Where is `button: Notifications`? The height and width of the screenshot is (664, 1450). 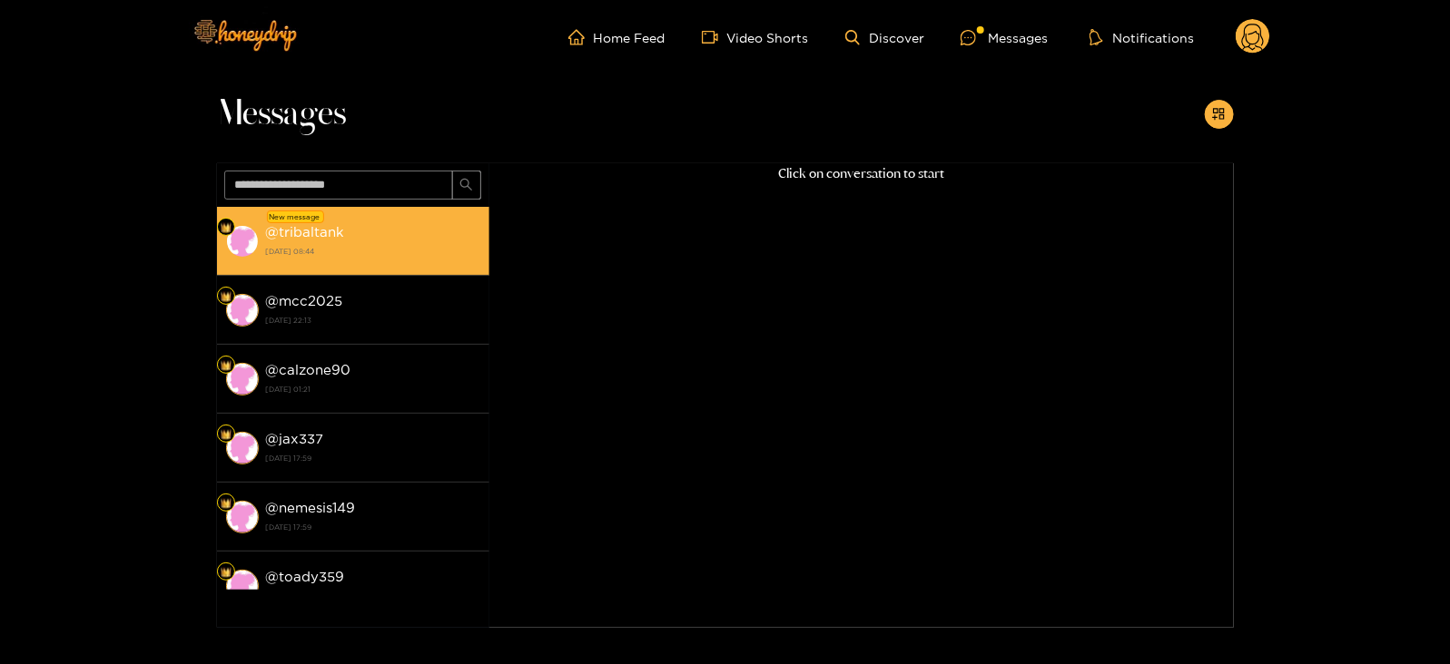
button: Notifications is located at coordinates (1141, 37).